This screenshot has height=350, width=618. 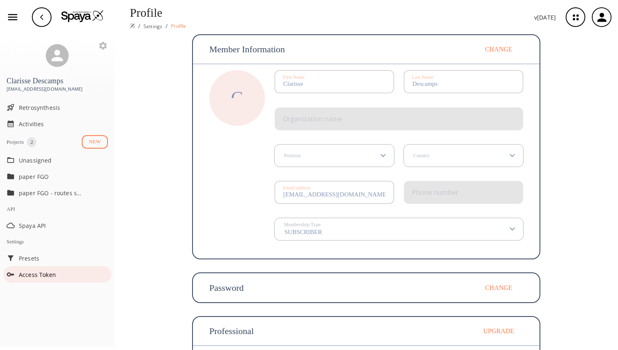 I want to click on div: Organization name, so click(x=312, y=119).